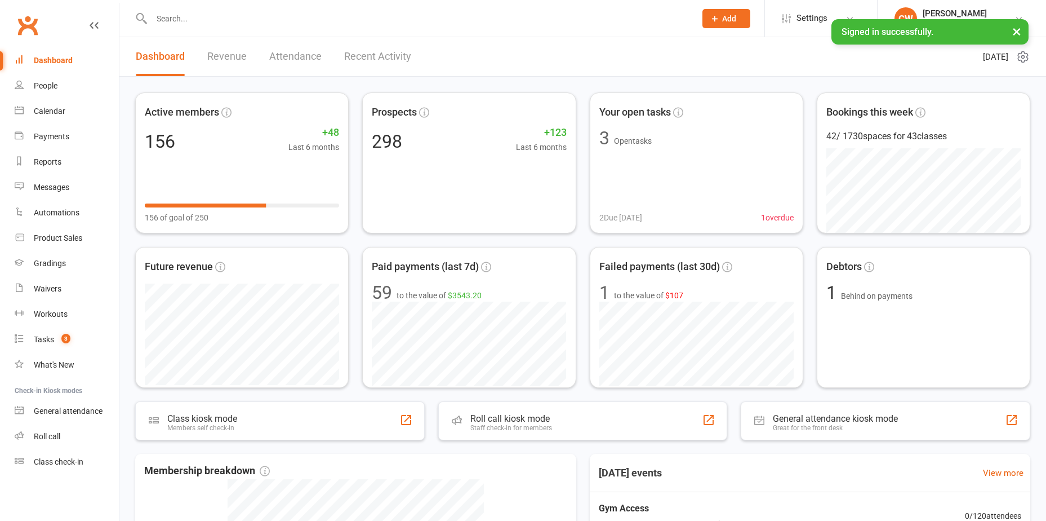  Describe the element at coordinates (202, 418) in the screenshot. I see `div: Class kiosk mode` at that location.